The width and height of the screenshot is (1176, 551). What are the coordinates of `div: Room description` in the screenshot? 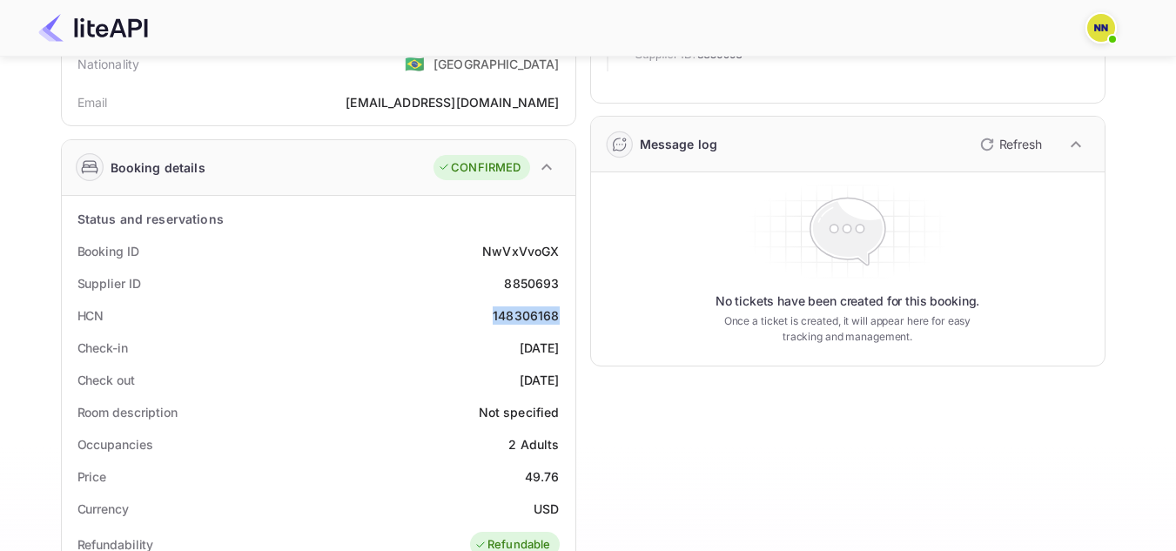 It's located at (127, 412).